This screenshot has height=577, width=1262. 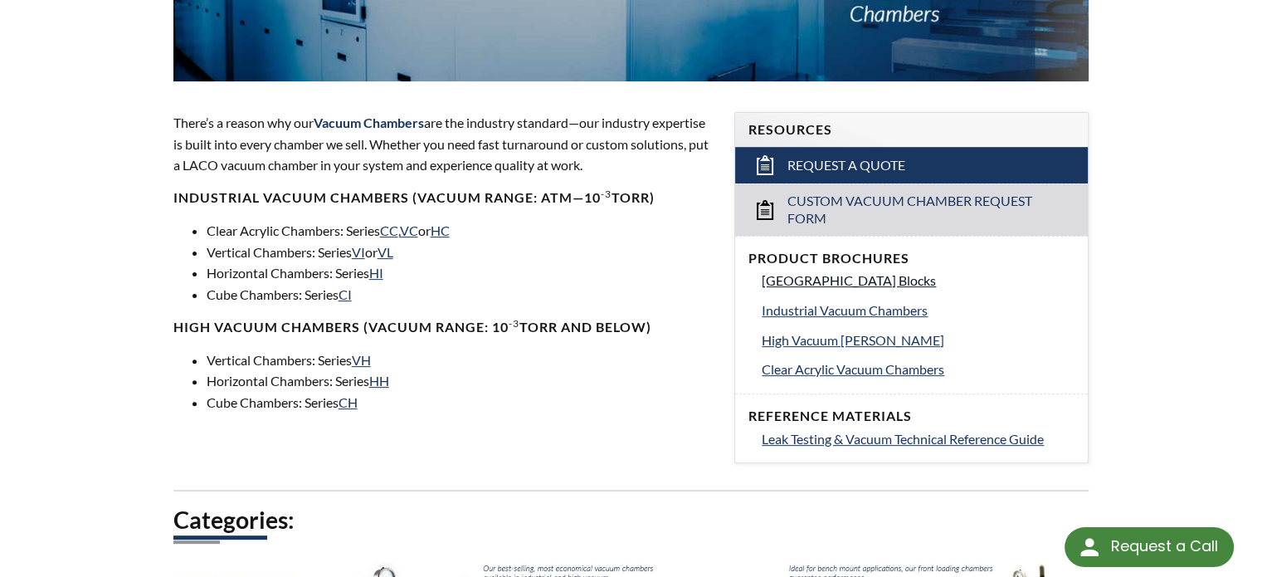 I want to click on a: HI, so click(x=376, y=272).